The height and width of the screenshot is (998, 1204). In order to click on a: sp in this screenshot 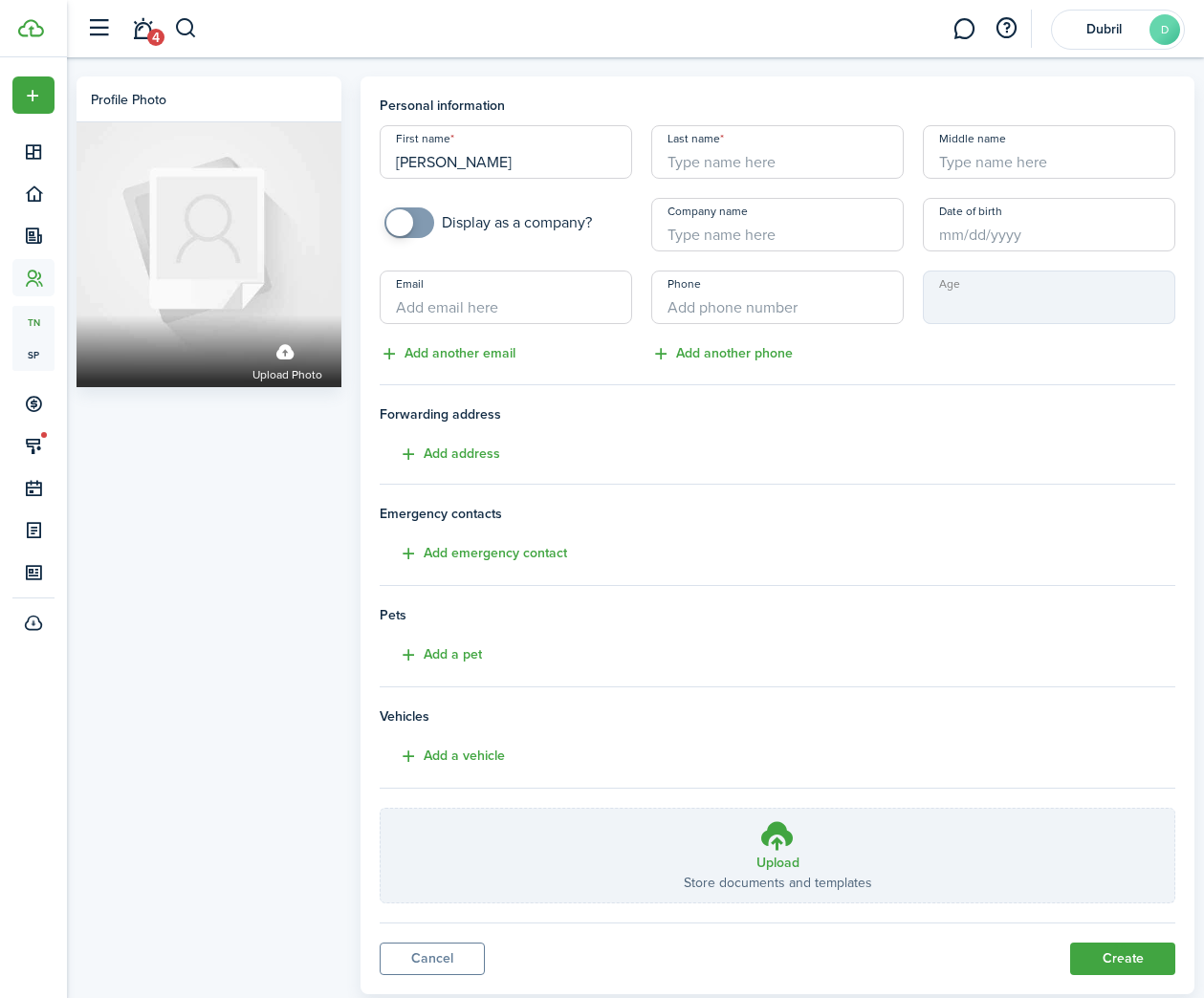, I will do `click(34, 354)`.